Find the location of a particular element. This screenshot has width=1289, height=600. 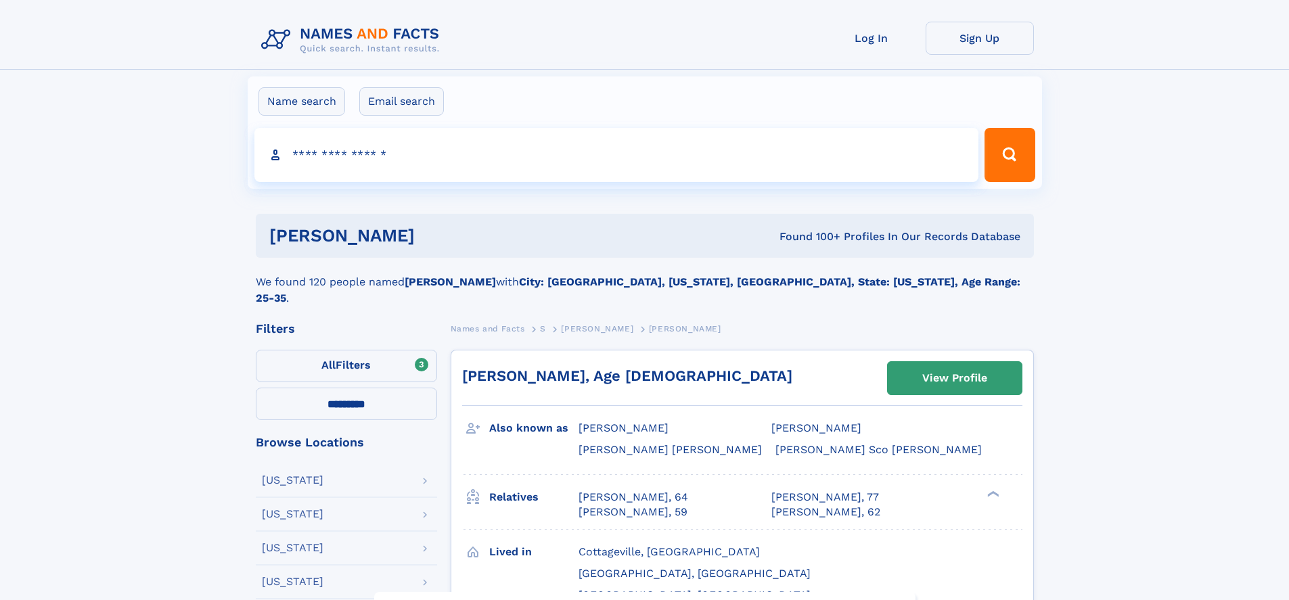

div: View Profile is located at coordinates (955, 378).